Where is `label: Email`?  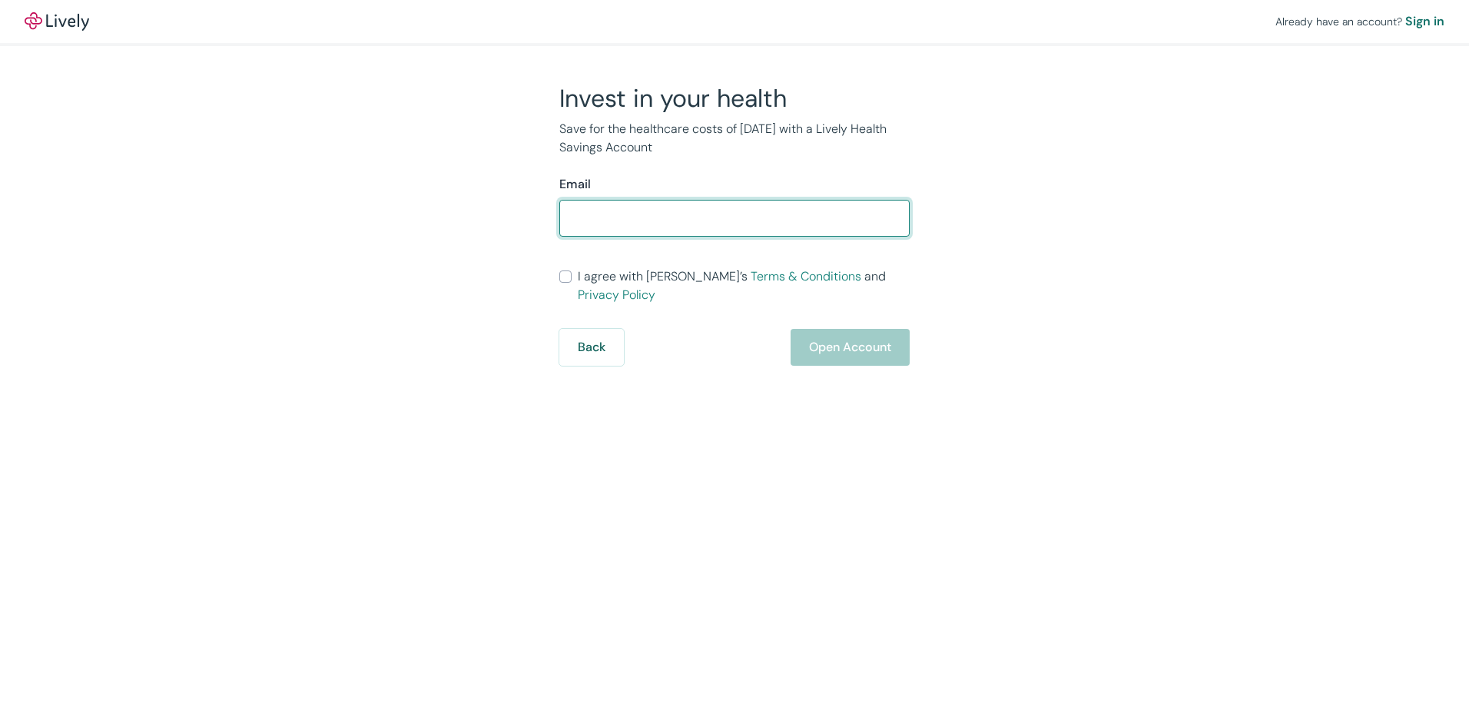
label: Email is located at coordinates (575, 184).